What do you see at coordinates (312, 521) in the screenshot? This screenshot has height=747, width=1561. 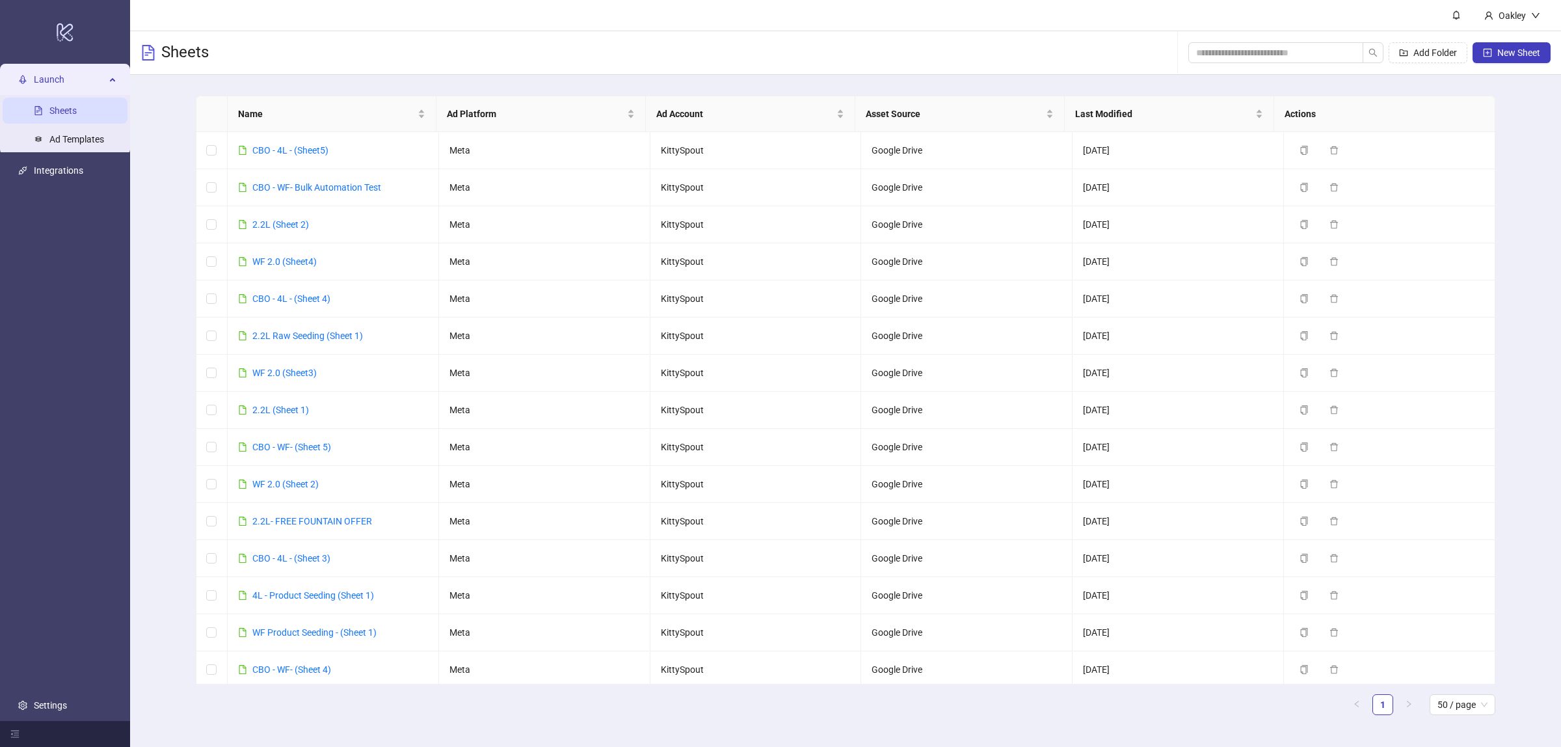 I see `a: 2.2L- FREE FOUNTAIN OFFER` at bounding box center [312, 521].